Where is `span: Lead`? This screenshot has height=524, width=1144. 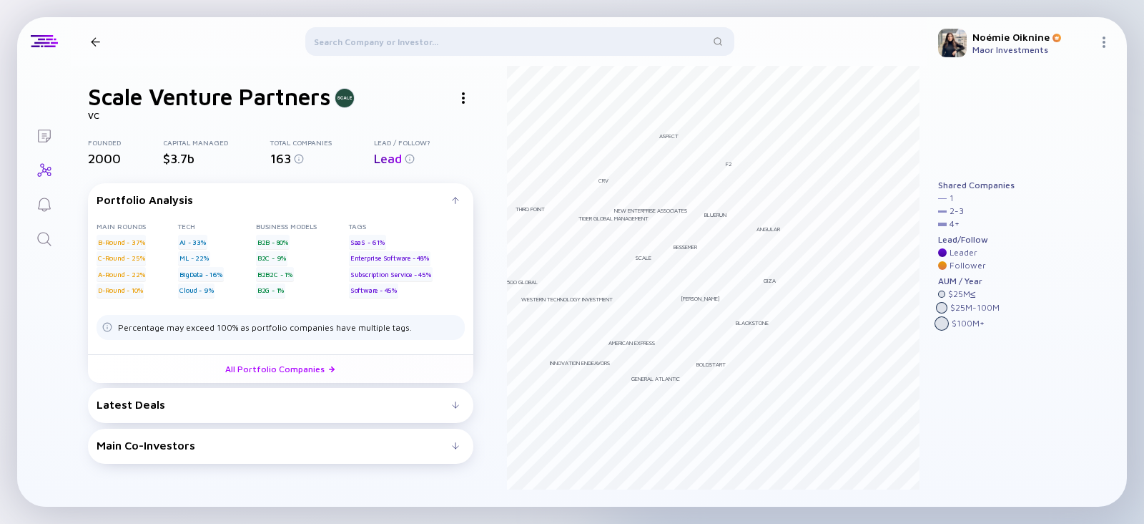 span: Lead is located at coordinates (388, 158).